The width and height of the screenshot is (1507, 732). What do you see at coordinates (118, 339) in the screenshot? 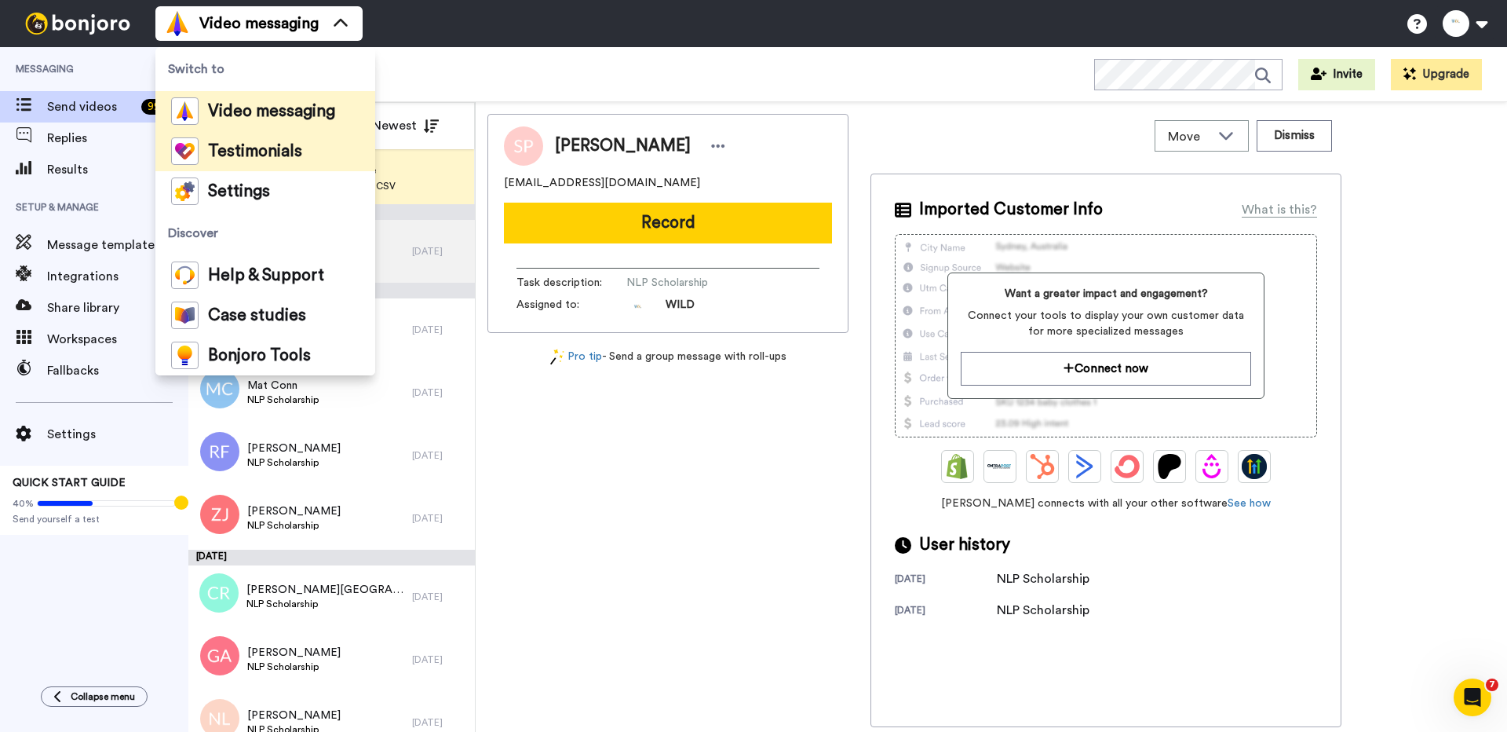
I see `span: Workspaces` at bounding box center [118, 339].